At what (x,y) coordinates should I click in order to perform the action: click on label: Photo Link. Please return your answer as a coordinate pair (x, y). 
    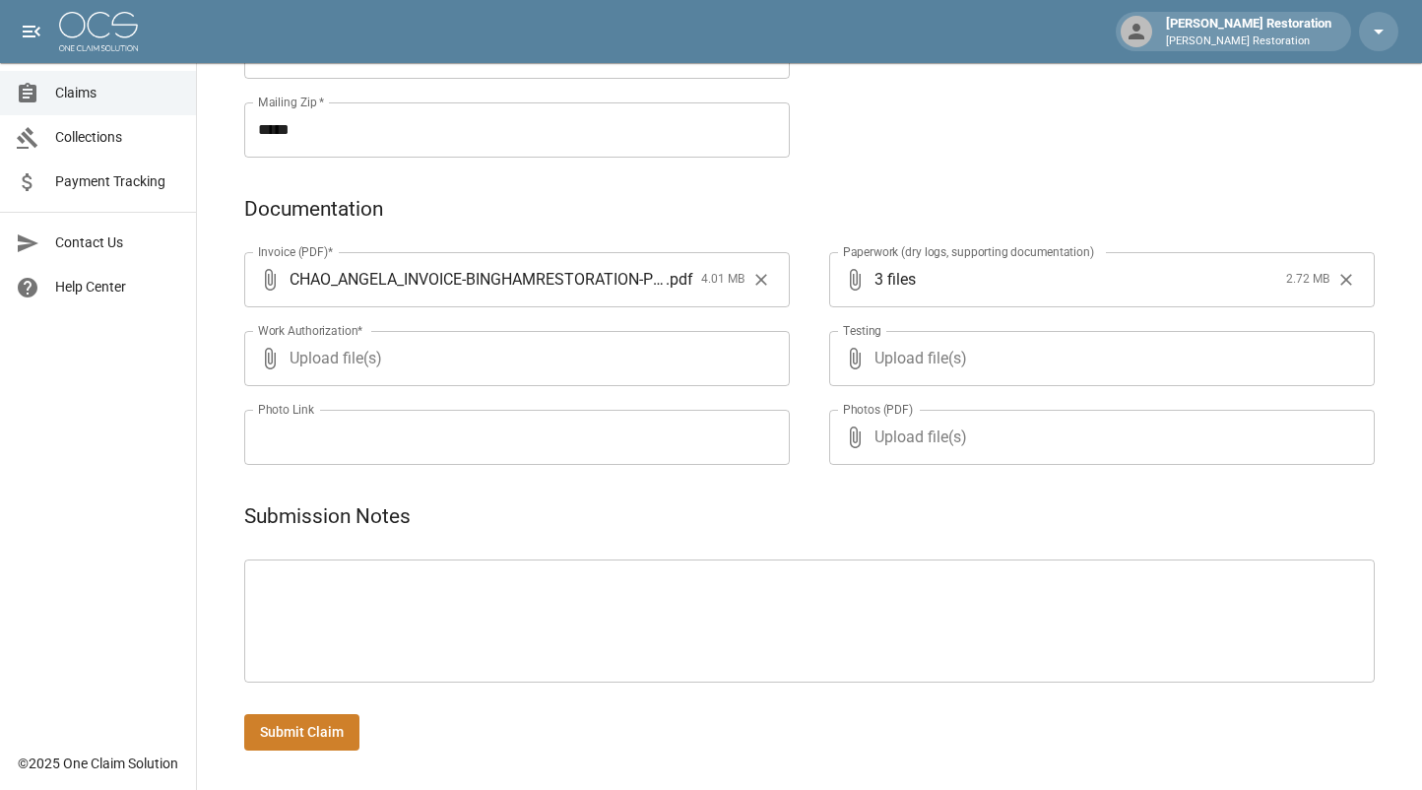
    Looking at the image, I should click on (286, 409).